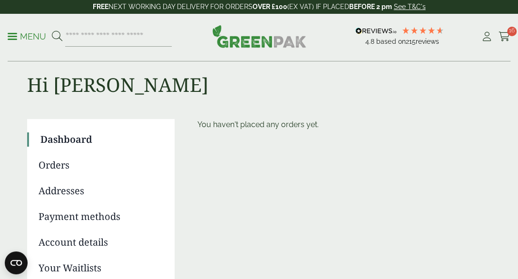  What do you see at coordinates (423, 30) in the screenshot?
I see `div: 4.79 Stars` at bounding box center [423, 30].